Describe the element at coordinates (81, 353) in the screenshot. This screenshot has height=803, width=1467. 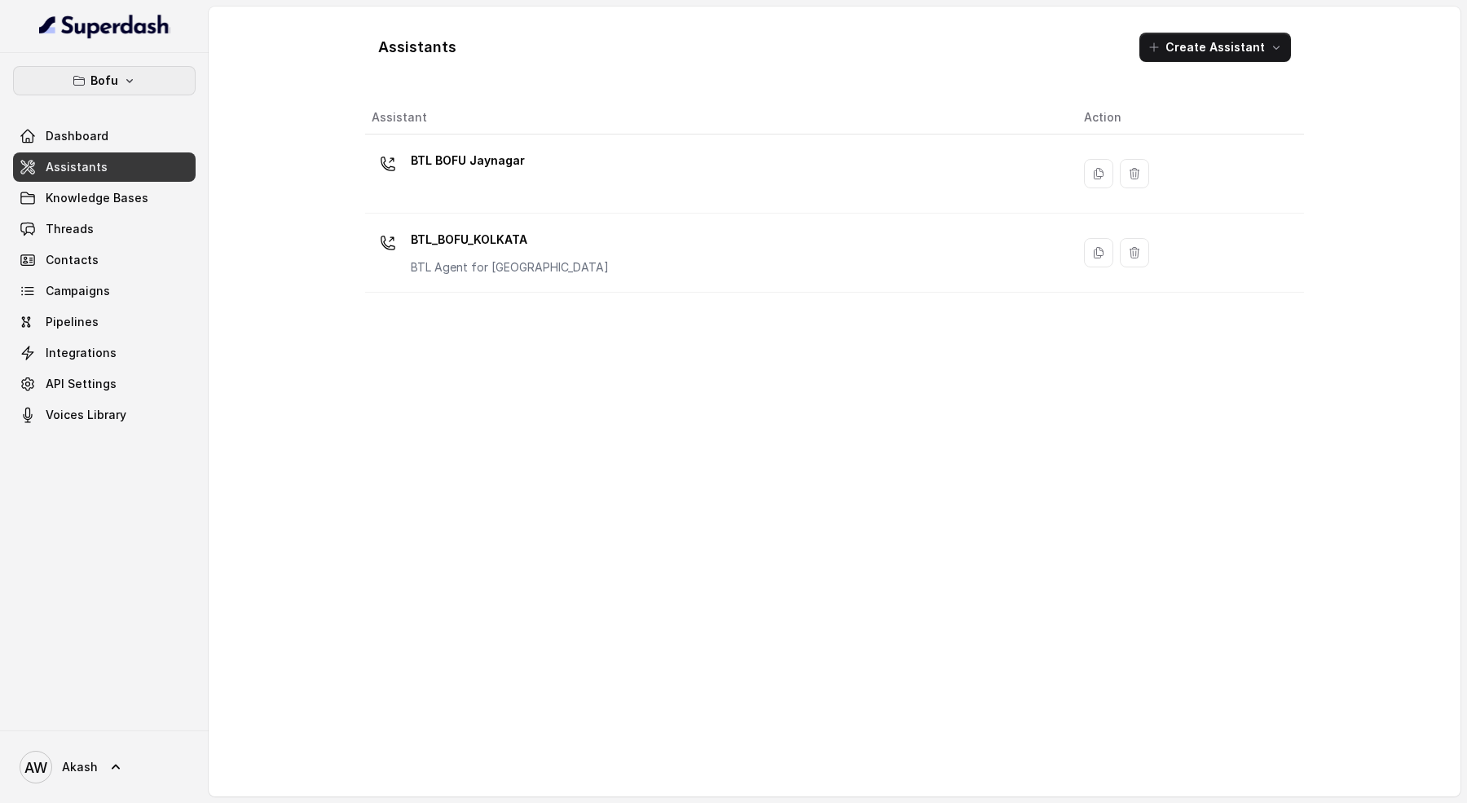
I see `span: Integrations` at that location.